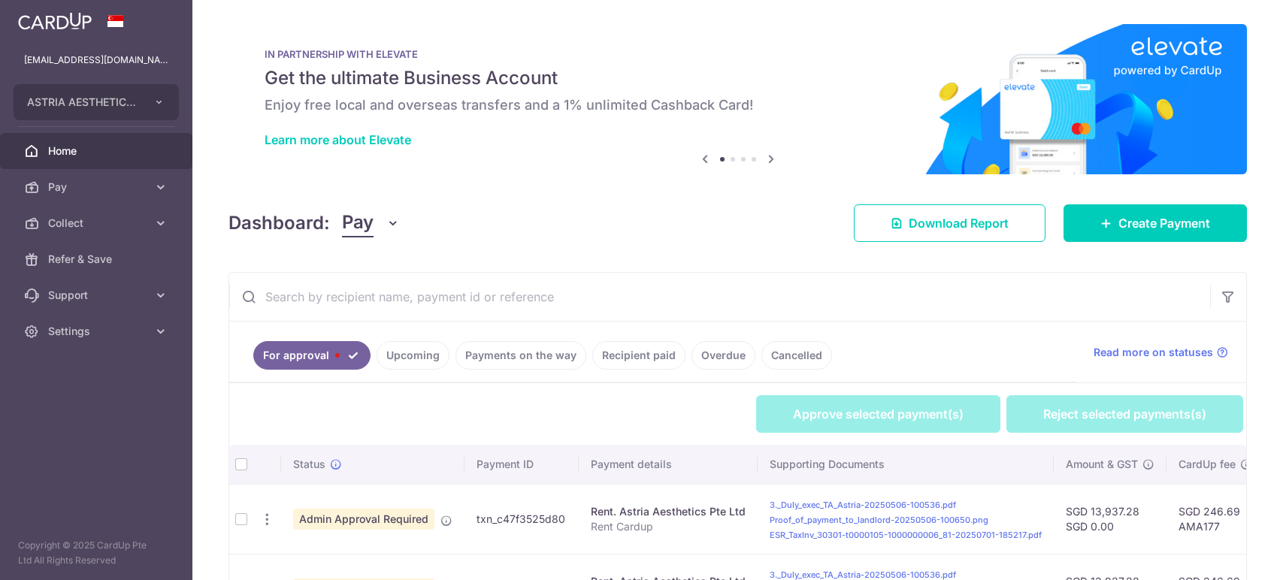 This screenshot has height=580, width=1283. What do you see at coordinates (312, 355) in the screenshot?
I see `a: For approval` at bounding box center [312, 355].